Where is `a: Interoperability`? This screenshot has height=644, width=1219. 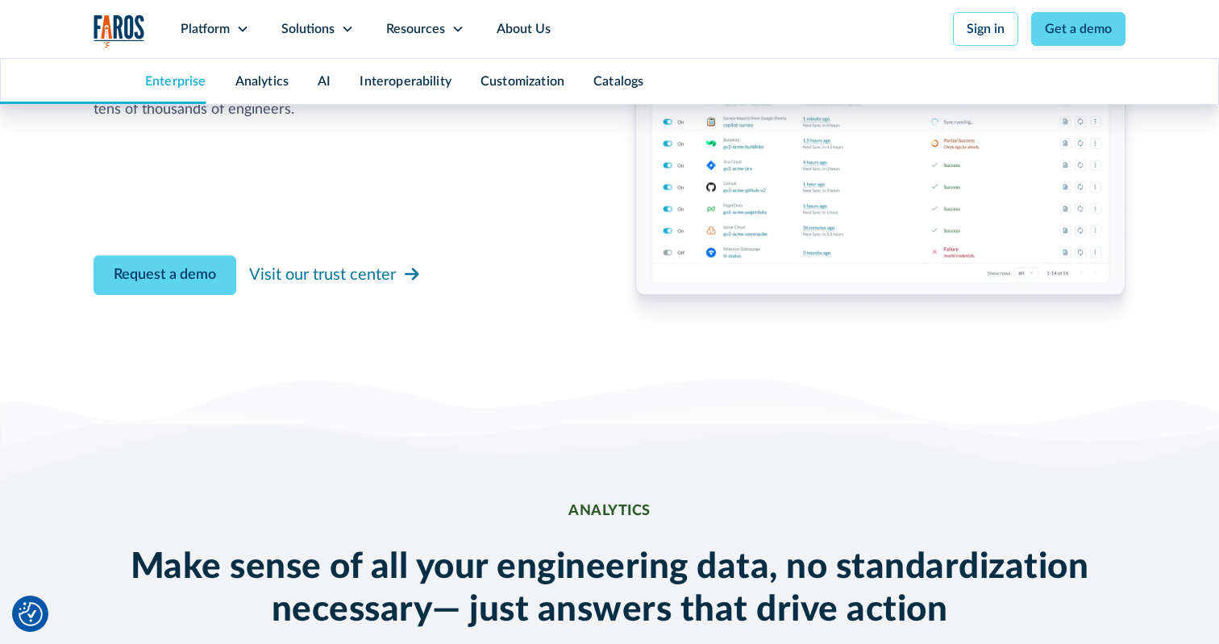 a: Interoperability is located at coordinates (406, 81).